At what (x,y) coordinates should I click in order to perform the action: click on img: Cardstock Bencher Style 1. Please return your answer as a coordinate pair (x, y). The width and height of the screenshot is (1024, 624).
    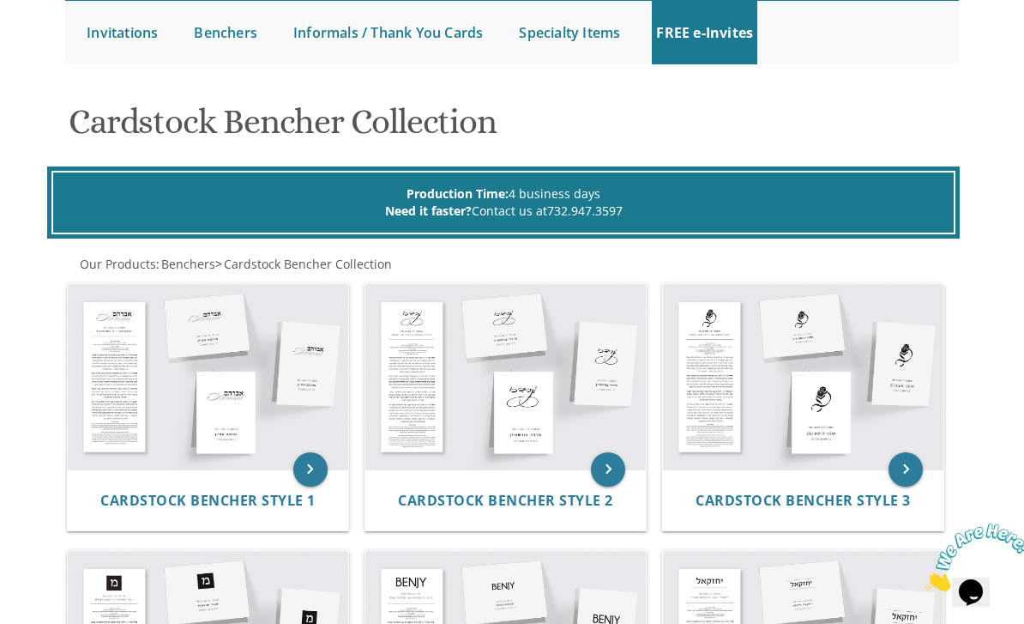
    Looking at the image, I should click on (208, 376).